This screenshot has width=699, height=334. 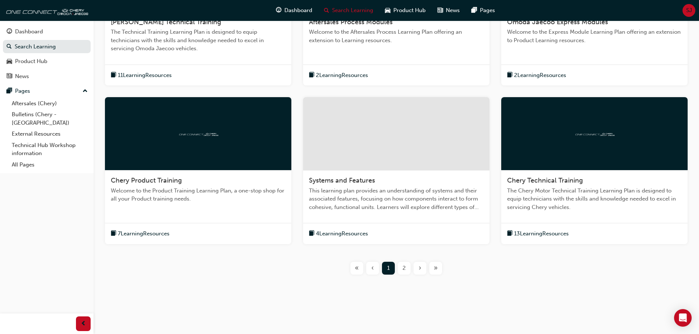 What do you see at coordinates (405, 10) in the screenshot?
I see `a: car-iconProduct Hub` at bounding box center [405, 10].